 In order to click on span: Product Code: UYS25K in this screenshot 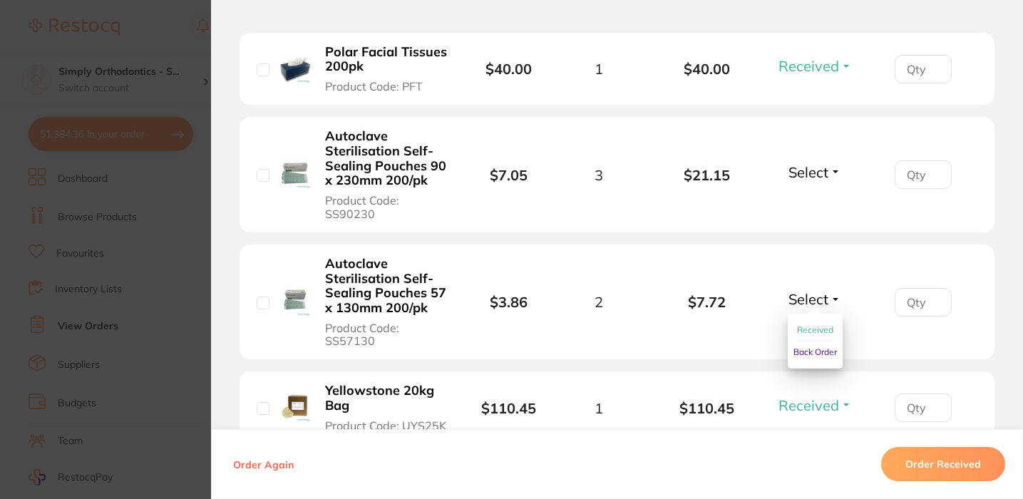, I will do `click(386, 426)`.